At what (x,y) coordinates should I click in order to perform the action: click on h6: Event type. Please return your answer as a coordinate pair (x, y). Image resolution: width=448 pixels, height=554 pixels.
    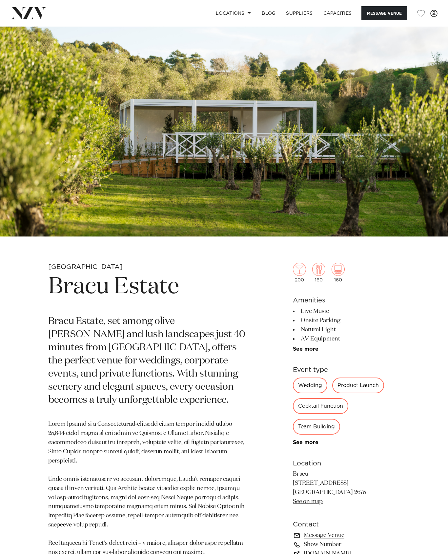
    Looking at the image, I should click on (346, 370).